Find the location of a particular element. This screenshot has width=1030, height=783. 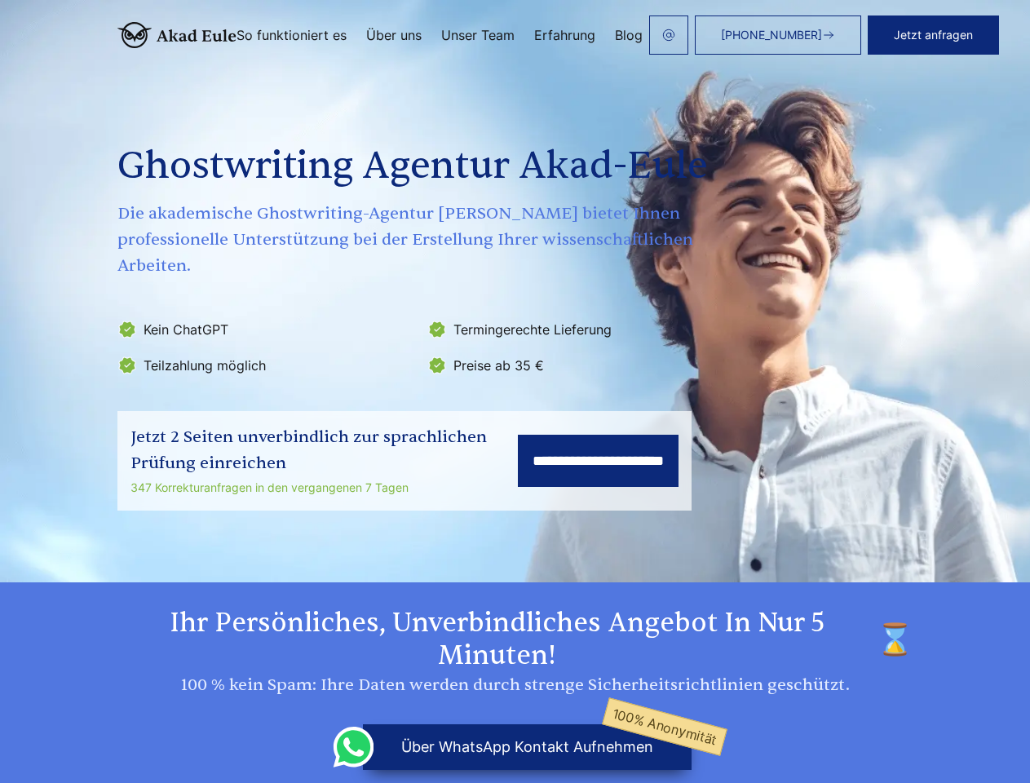

button: über WhatsApp Kontakt aufnehmen100% Anonymität is located at coordinates (527, 747).